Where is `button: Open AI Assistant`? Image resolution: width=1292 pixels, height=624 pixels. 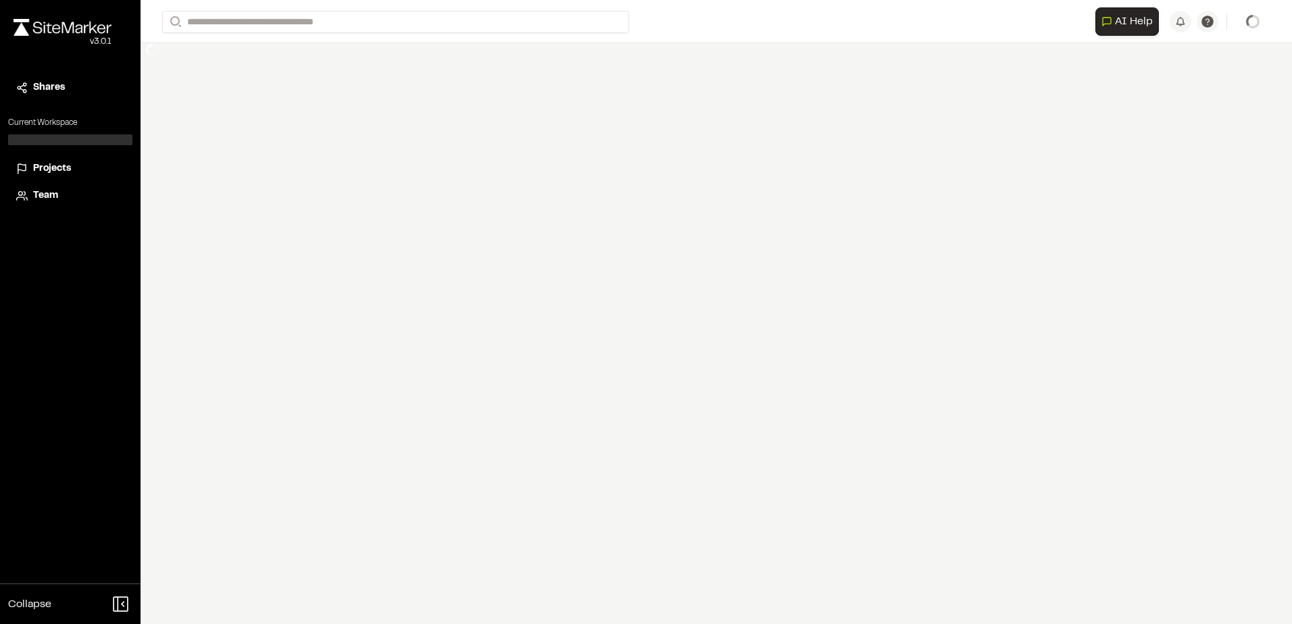
button: Open AI Assistant is located at coordinates (1127, 22).